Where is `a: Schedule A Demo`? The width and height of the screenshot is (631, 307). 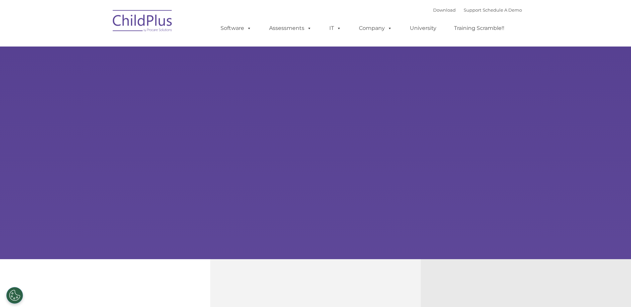
a: Schedule A Demo is located at coordinates (502, 10).